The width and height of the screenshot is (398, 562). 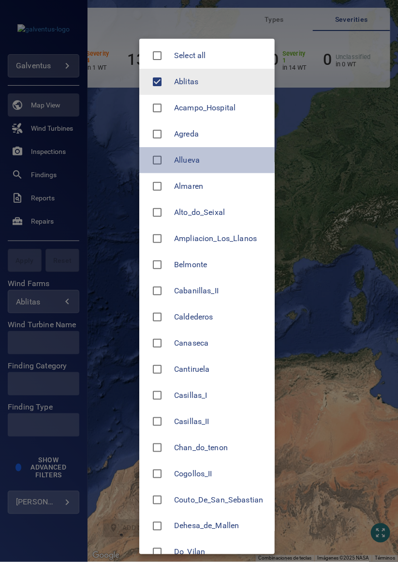 What do you see at coordinates (221, 395) in the screenshot?
I see `div: Wind Farms Casillas_I` at bounding box center [221, 395].